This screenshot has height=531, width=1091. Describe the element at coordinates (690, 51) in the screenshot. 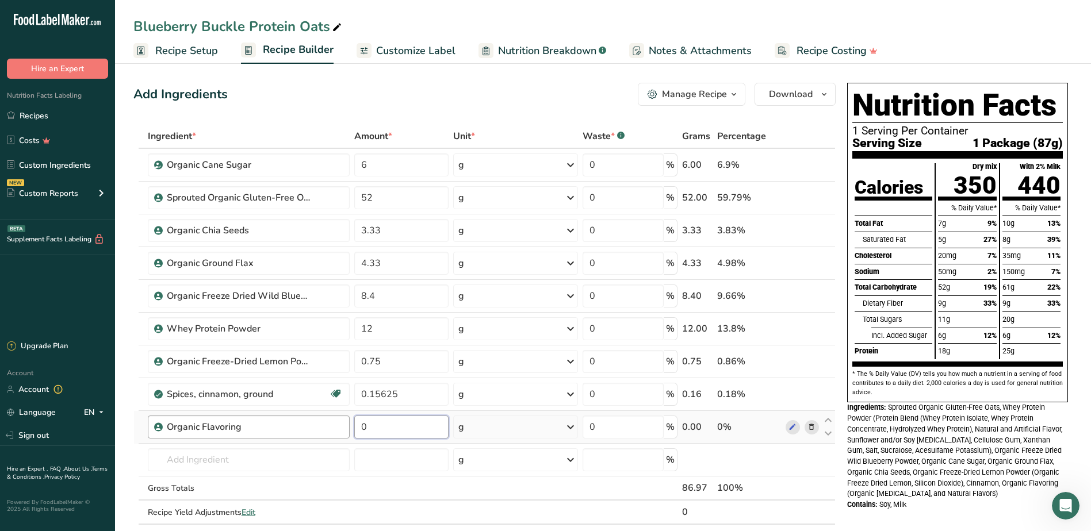

I see `a: Notes & Attachments` at that location.